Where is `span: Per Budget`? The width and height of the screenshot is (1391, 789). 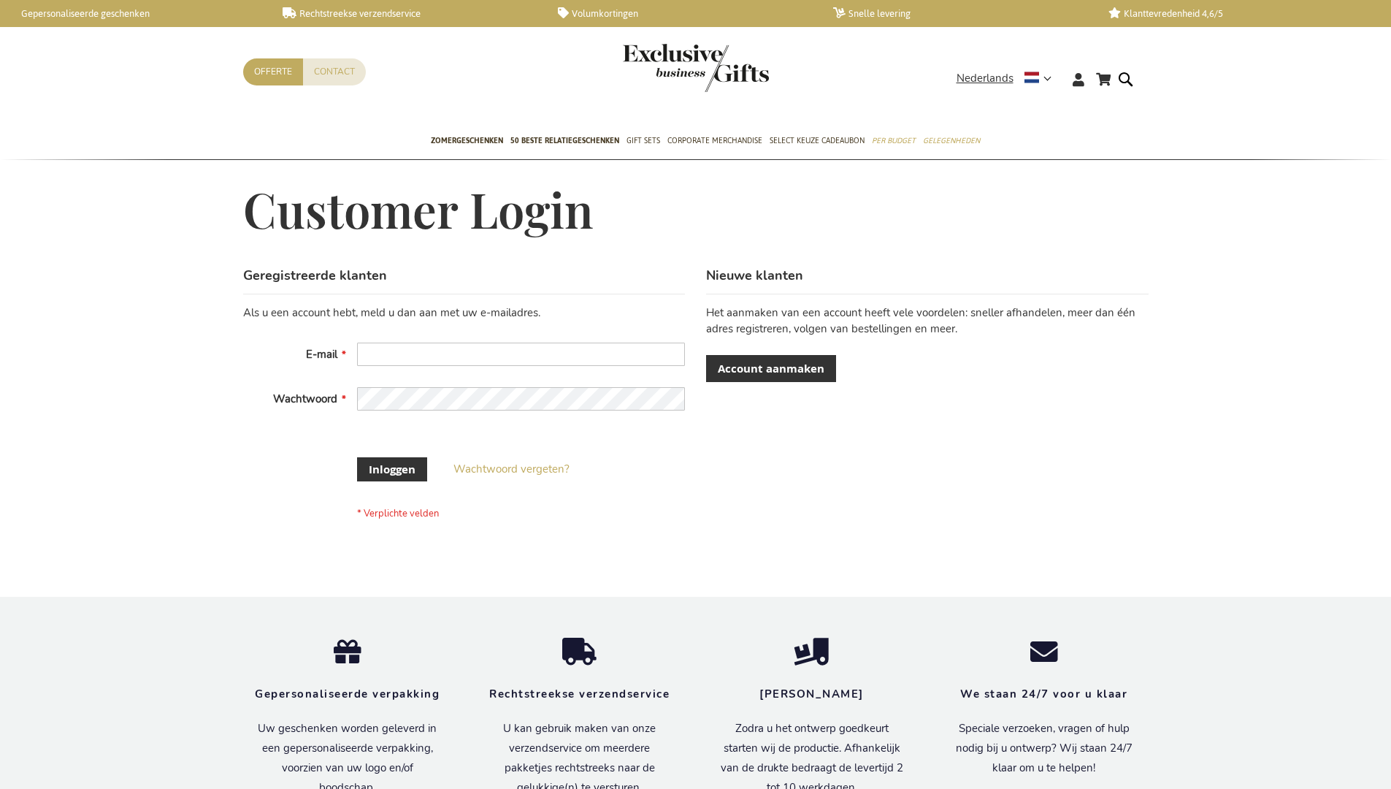 span: Per Budget is located at coordinates (894, 140).